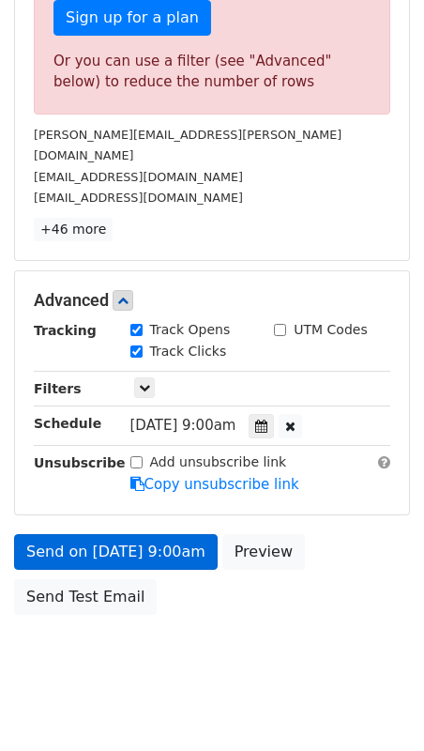 The width and height of the screenshot is (424, 751). I want to click on strong: Filters, so click(57, 388).